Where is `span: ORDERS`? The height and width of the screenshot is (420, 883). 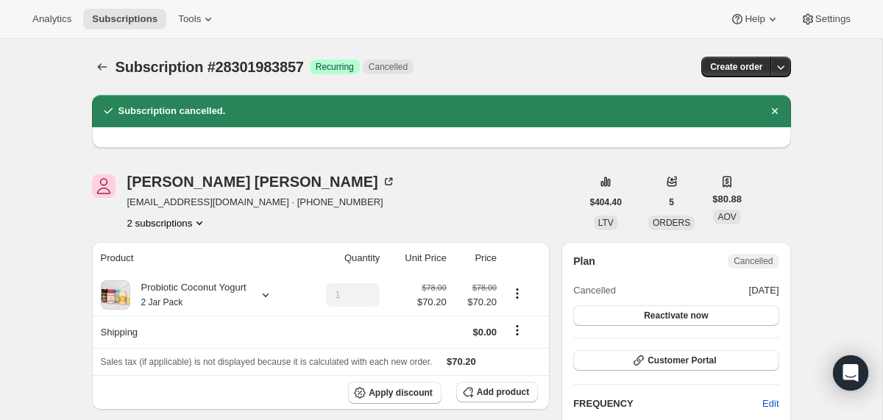
span: ORDERS is located at coordinates (671, 223).